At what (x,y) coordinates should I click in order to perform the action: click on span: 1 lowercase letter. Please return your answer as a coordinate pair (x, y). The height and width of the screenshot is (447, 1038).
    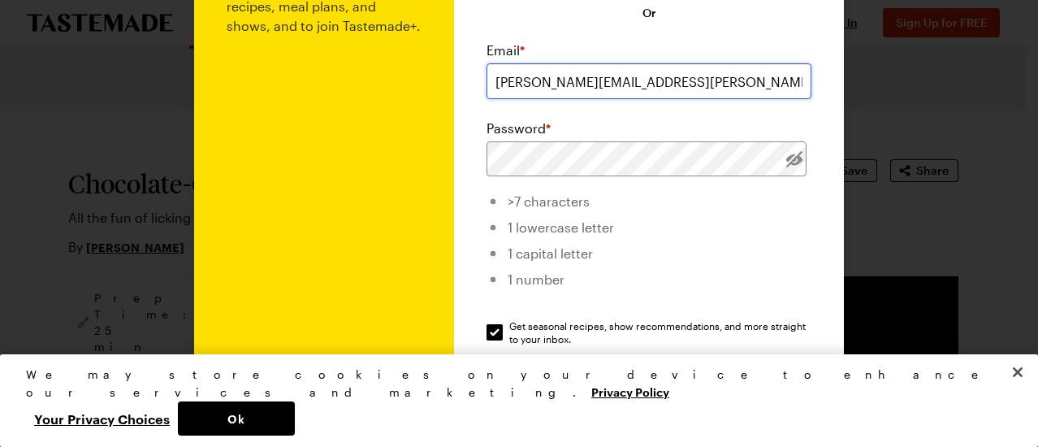
    Looking at the image, I should click on (561, 227).